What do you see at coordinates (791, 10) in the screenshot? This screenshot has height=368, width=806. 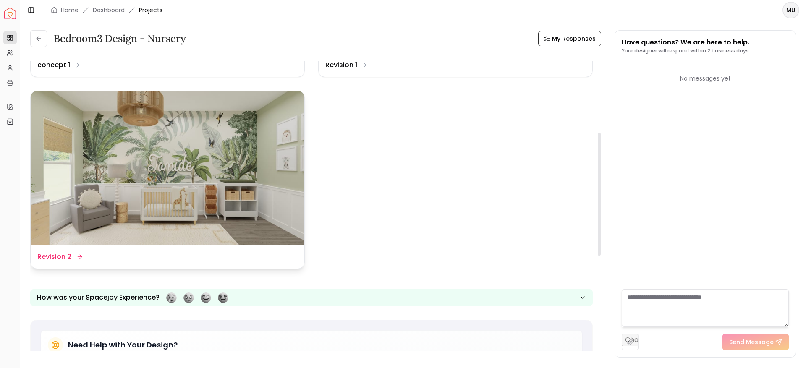 I see `span: MU` at bounding box center [791, 10].